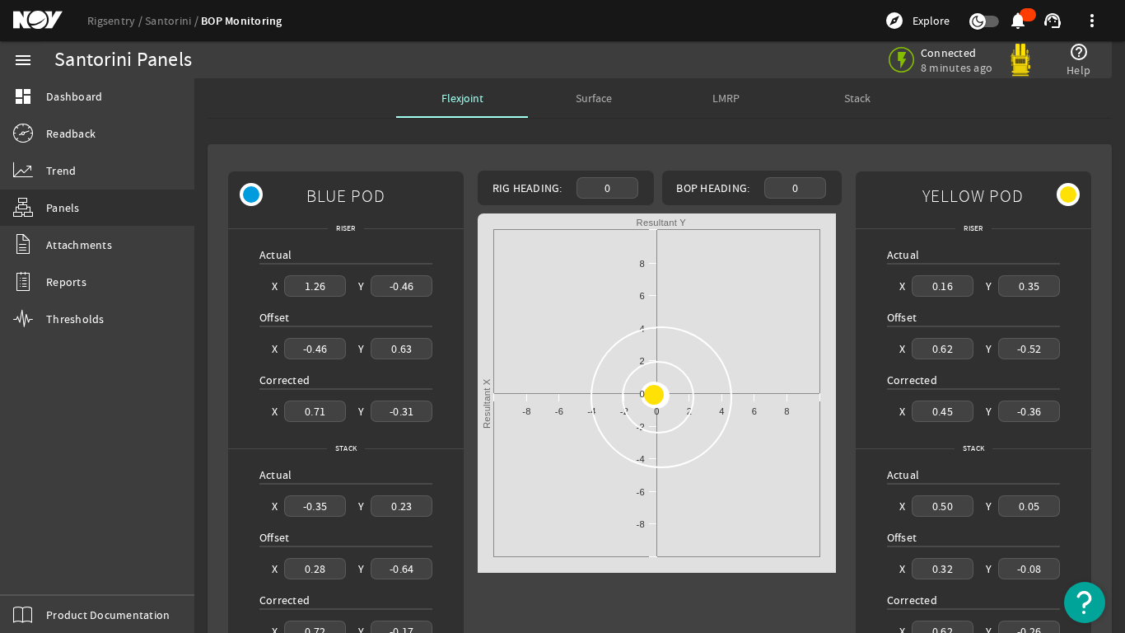 The height and width of the screenshot is (633, 1125). Describe the element at coordinates (973, 228) in the screenshot. I see `span: Riser` at that location.